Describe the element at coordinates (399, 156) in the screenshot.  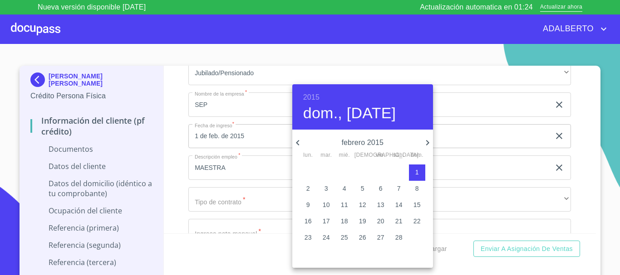
I see `span: sáb.` at that location.